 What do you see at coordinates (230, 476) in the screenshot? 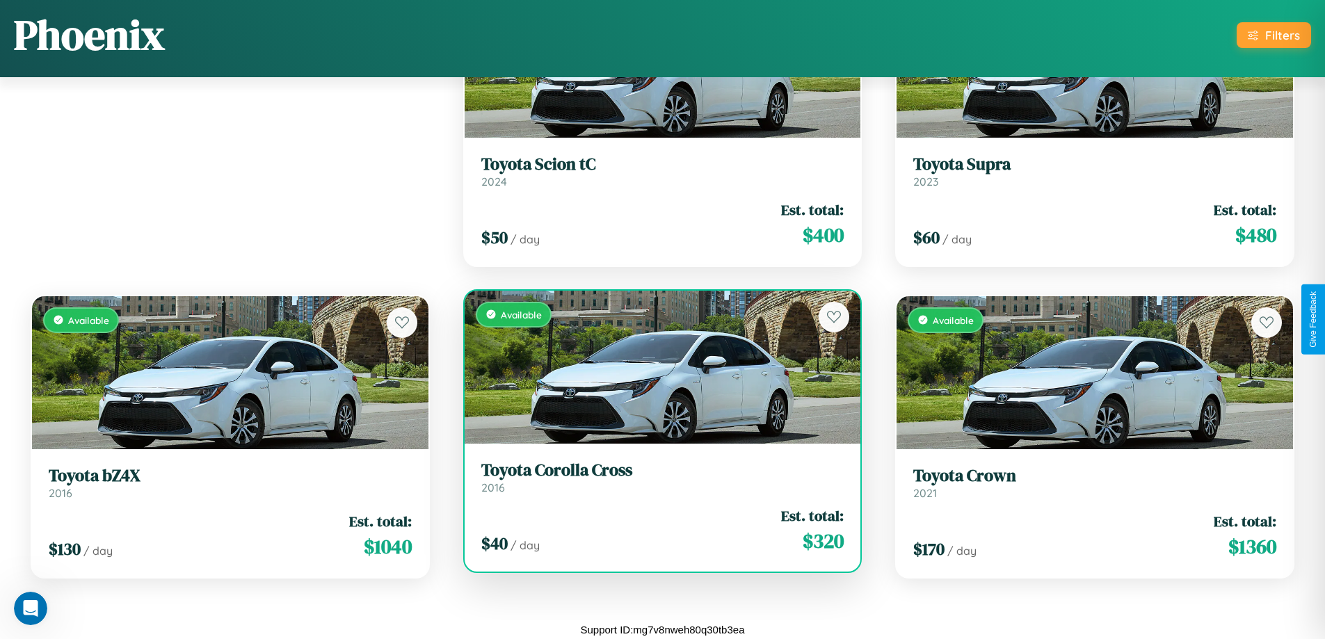
I see `h3: Toyota bZ4X` at bounding box center [230, 476].